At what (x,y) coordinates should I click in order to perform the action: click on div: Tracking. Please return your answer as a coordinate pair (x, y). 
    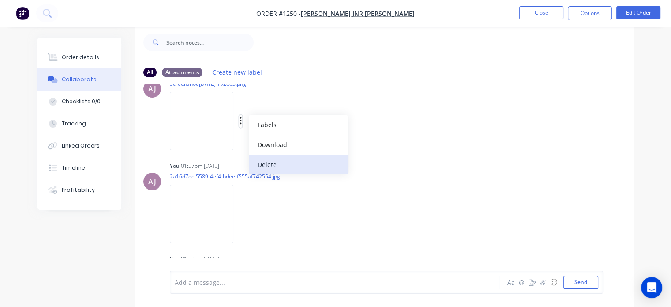
    Looking at the image, I should click on (74, 124).